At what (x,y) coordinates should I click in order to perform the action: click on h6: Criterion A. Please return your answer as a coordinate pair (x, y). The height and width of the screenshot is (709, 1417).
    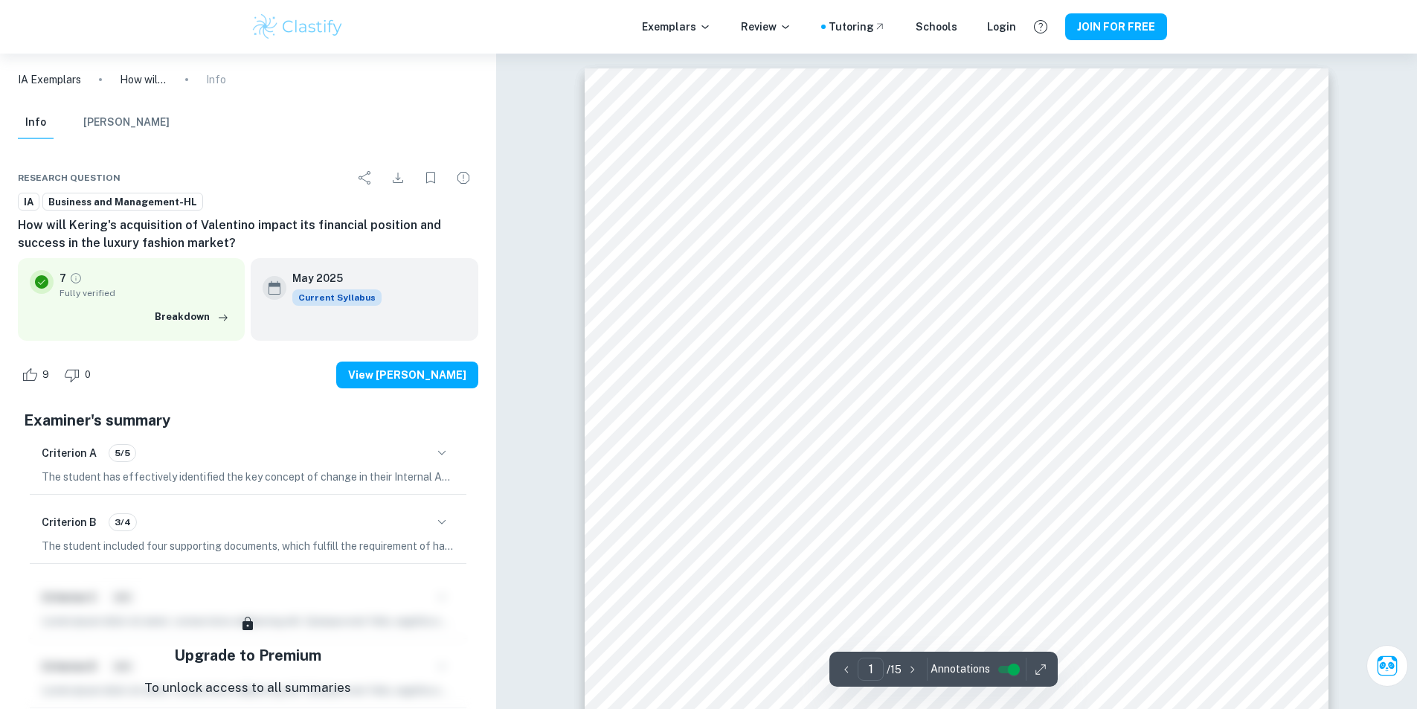
    Looking at the image, I should click on (69, 453).